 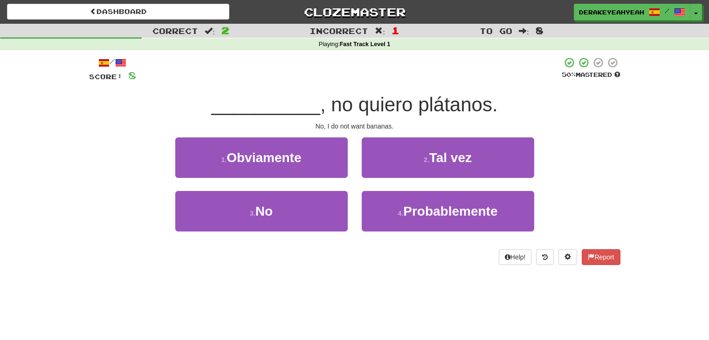 What do you see at coordinates (611, 12) in the screenshot?
I see `span: derakeyeahyeah` at bounding box center [611, 12].